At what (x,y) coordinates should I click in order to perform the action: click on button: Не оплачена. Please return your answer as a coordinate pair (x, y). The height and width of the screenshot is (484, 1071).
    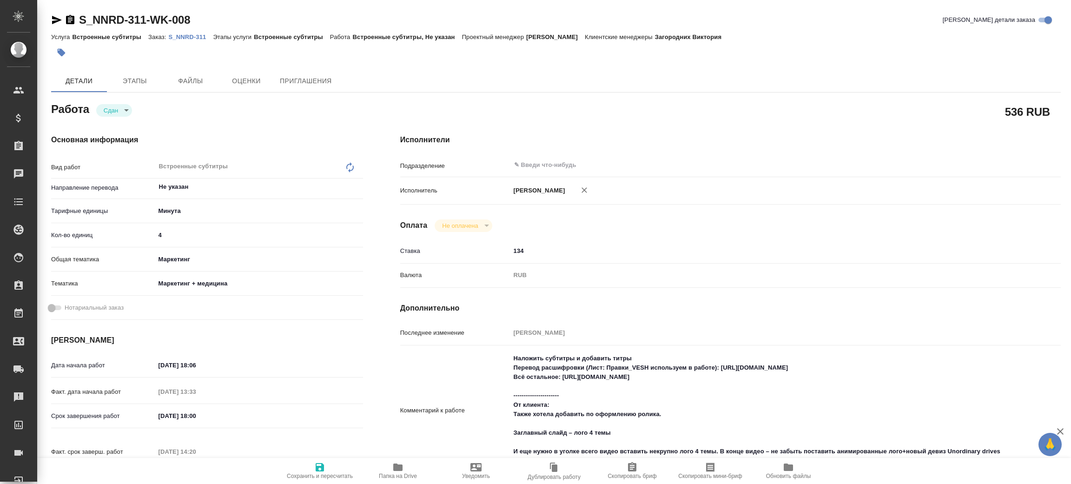
    Looking at the image, I should click on (460, 225).